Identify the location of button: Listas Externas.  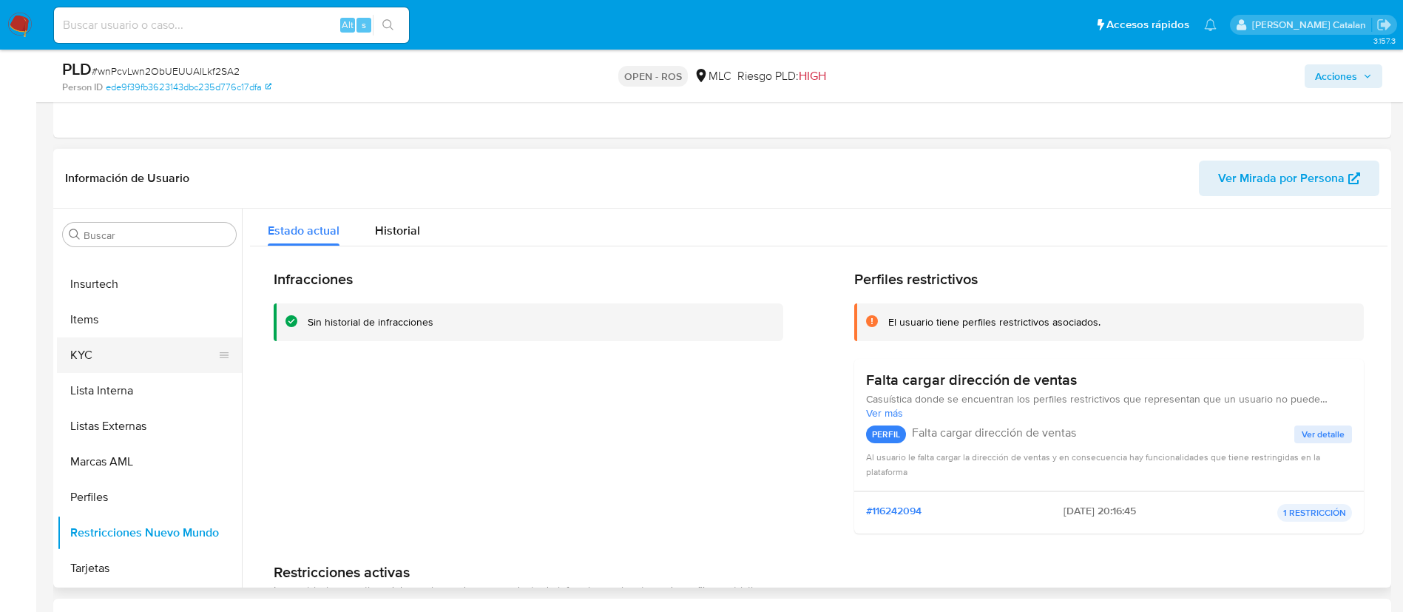
(149, 426).